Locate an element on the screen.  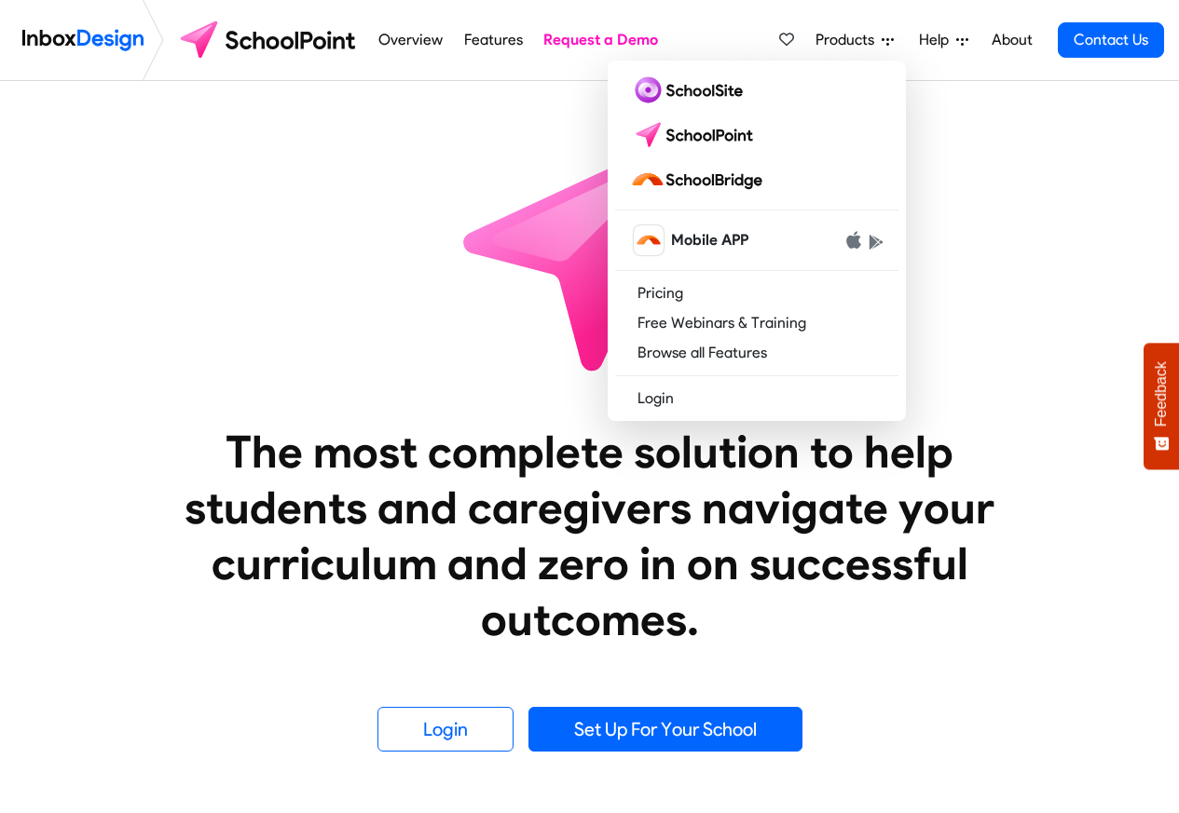
a: schoolbridge icon Mobile APP is located at coordinates (757, 240).